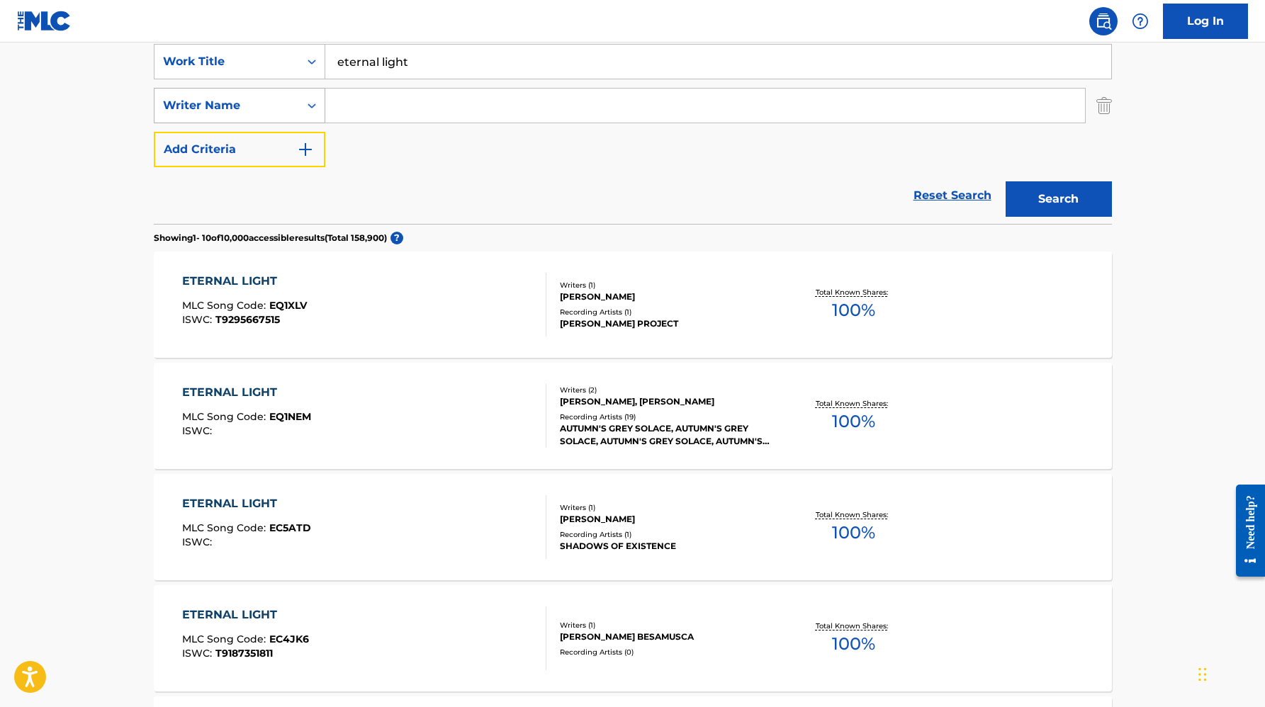 This screenshot has width=1265, height=707. What do you see at coordinates (1140, 21) in the screenshot?
I see `div: Help` at bounding box center [1140, 21].